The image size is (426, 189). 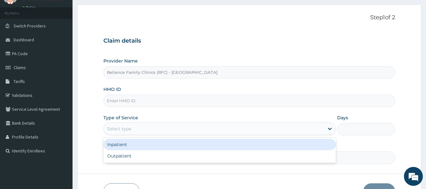 What do you see at coordinates (20, 67) in the screenshot?
I see `span: Claims` at bounding box center [20, 67].